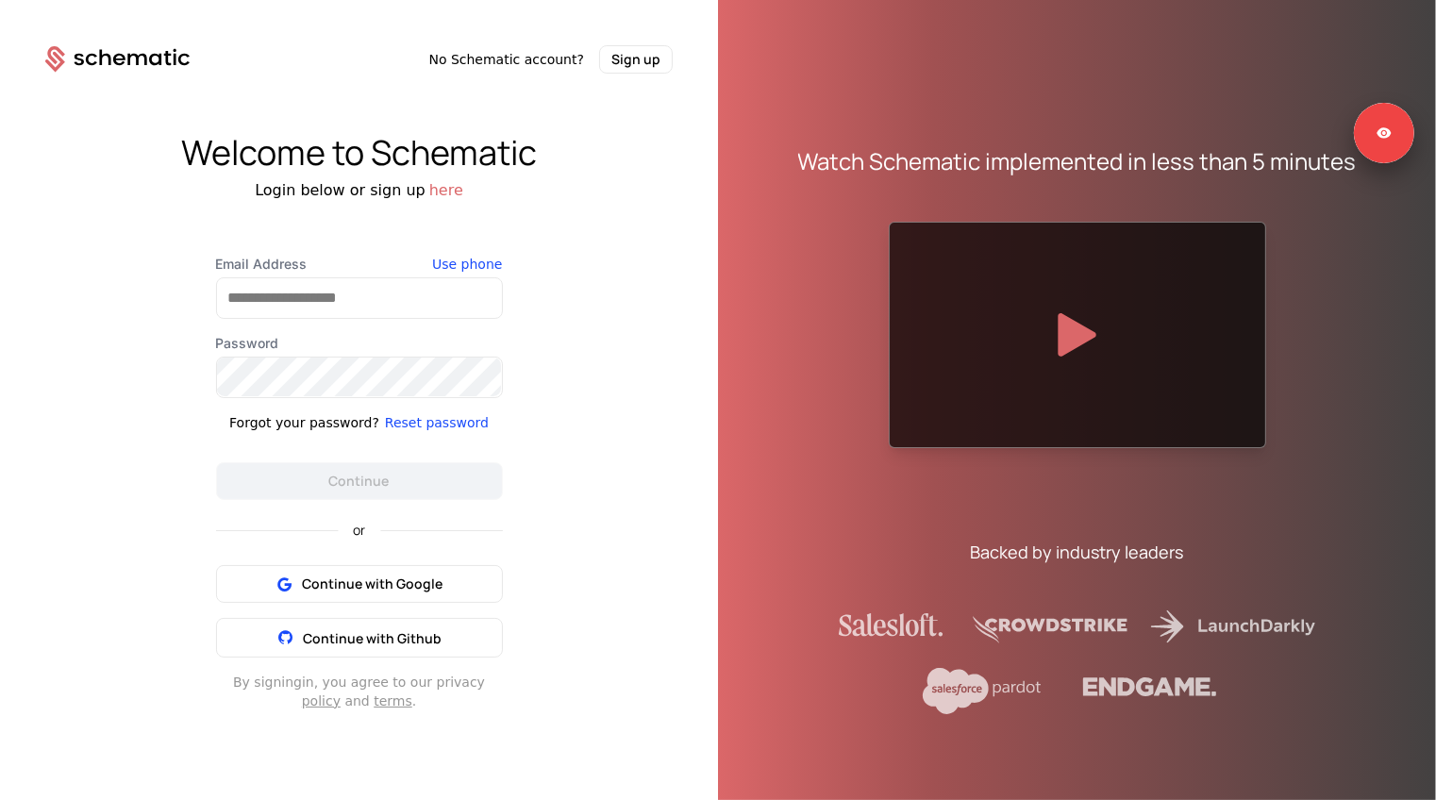 The width and height of the screenshot is (1436, 800). Describe the element at coordinates (359, 343) in the screenshot. I see `label: Password` at that location.